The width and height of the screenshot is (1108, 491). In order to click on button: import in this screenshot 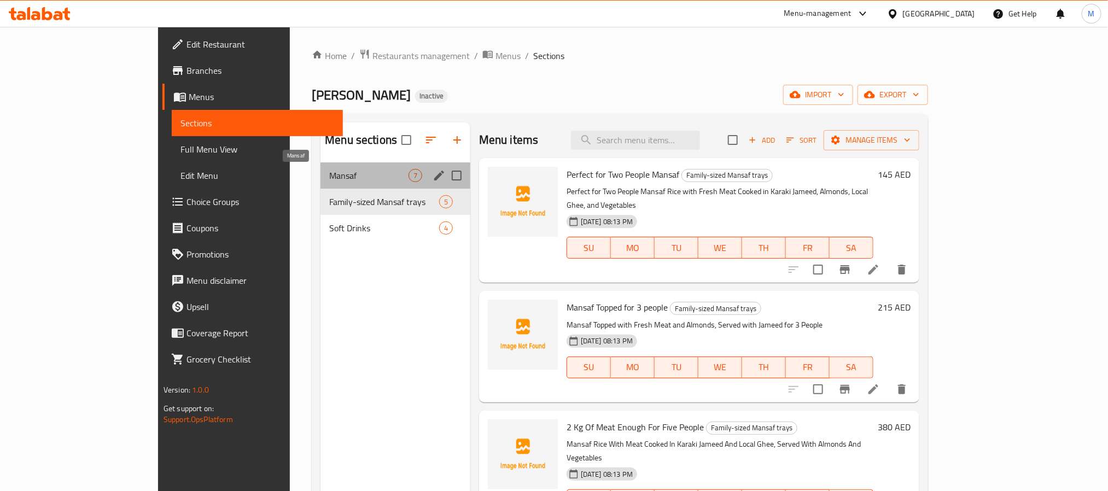, I will do `click(818, 95)`.